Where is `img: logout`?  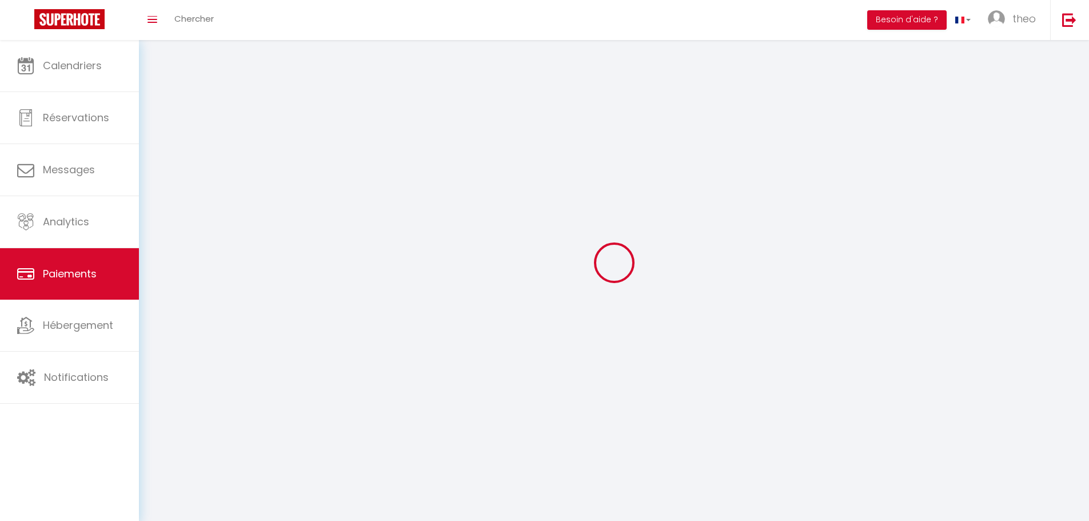 img: logout is located at coordinates (1069, 19).